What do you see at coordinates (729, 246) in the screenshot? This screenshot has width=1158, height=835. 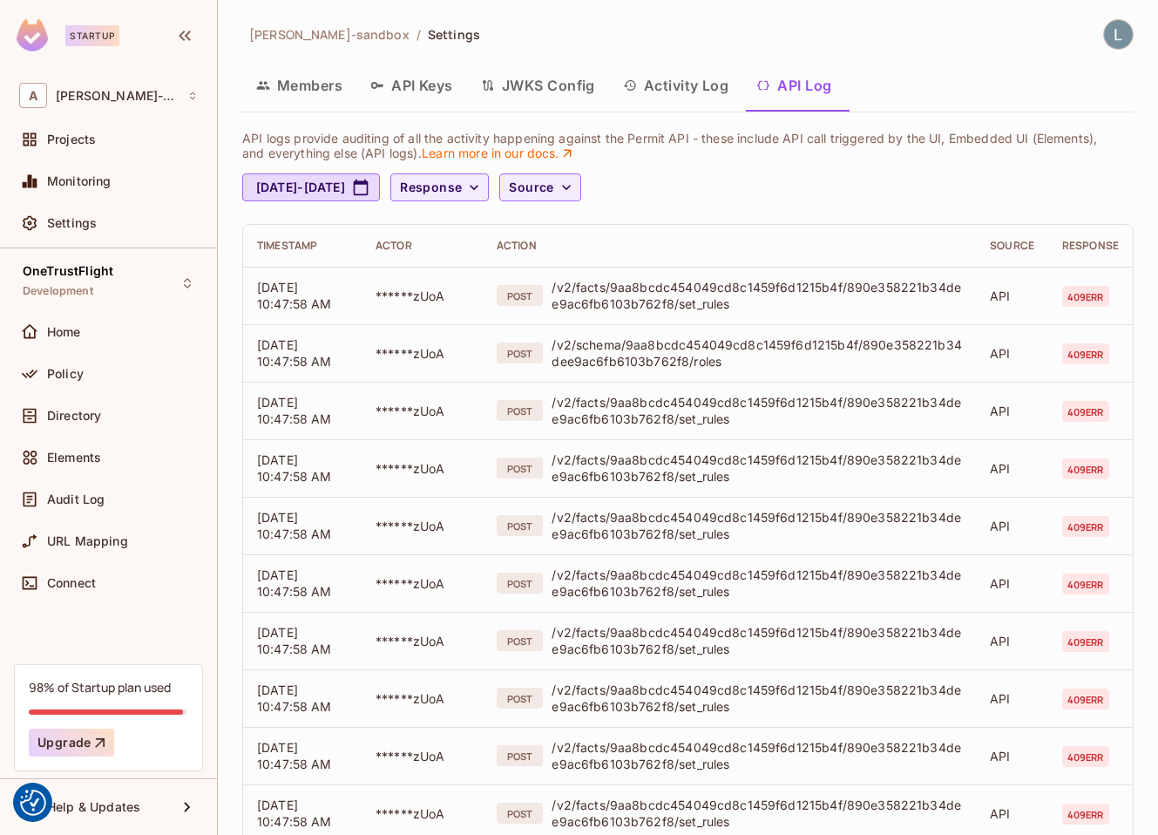 I see `div: Action` at bounding box center [729, 246].